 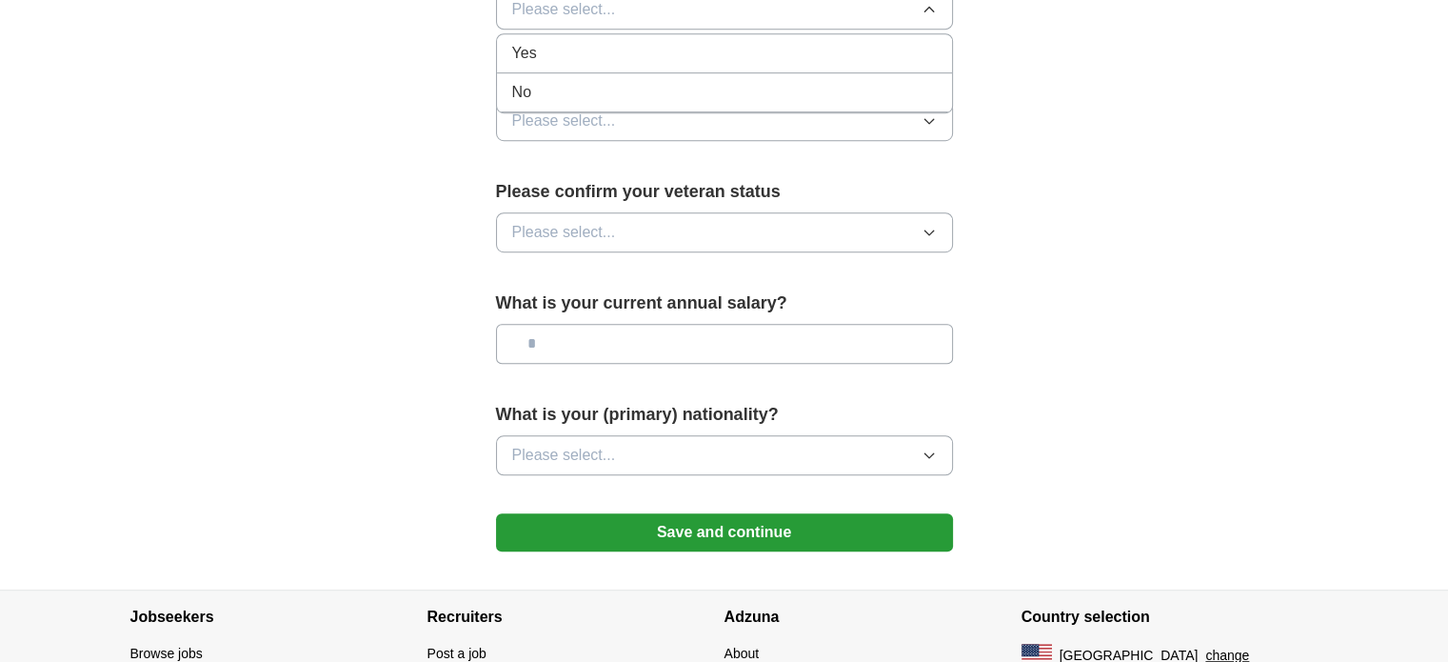 What do you see at coordinates (725, 191) in the screenshot?
I see `label: Please confirm your veteran status` at bounding box center [725, 191].